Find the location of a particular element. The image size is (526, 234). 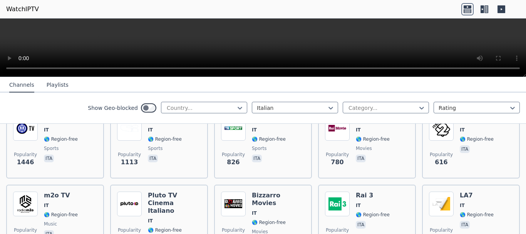

a: WatchIPTV is located at coordinates (22, 9).